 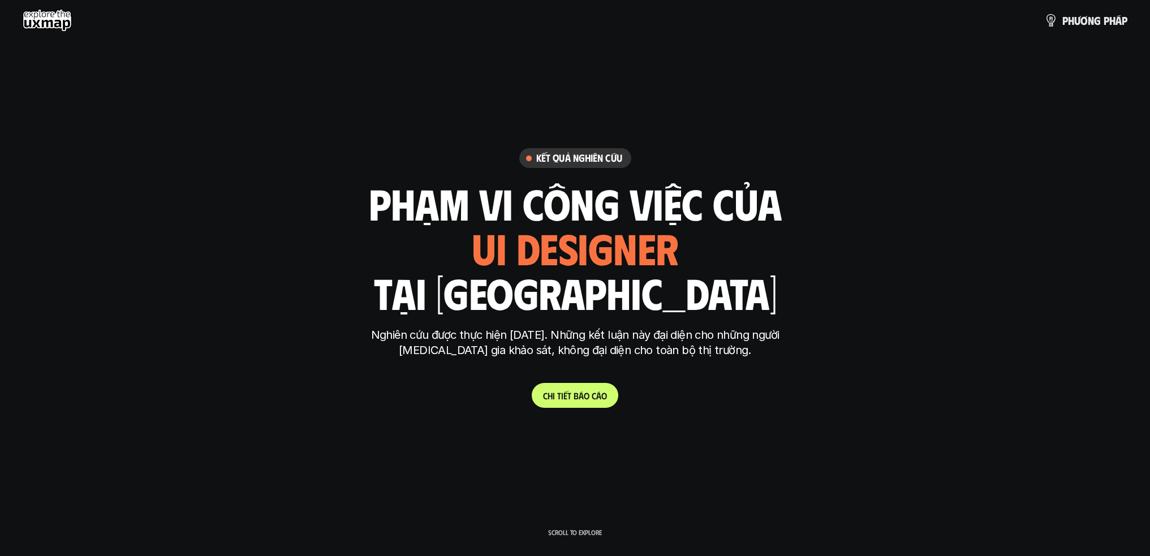 What do you see at coordinates (1086, 20) in the screenshot?
I see `a: phươngpháp` at bounding box center [1086, 20].